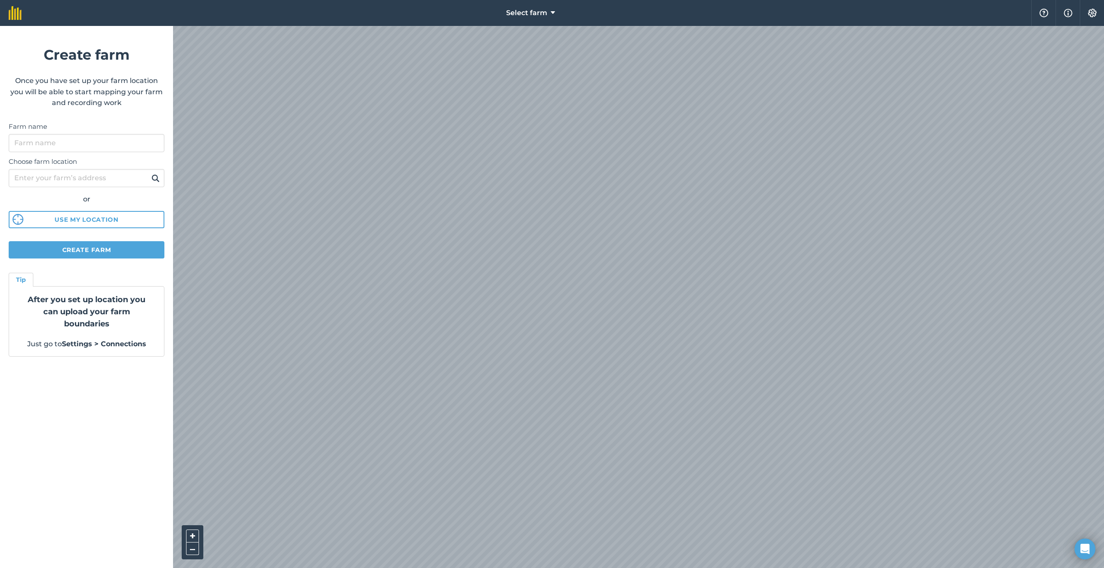  What do you see at coordinates (87, 312) in the screenshot?
I see `strong: After you set up location you can upload your farm boundaries` at bounding box center [87, 312].